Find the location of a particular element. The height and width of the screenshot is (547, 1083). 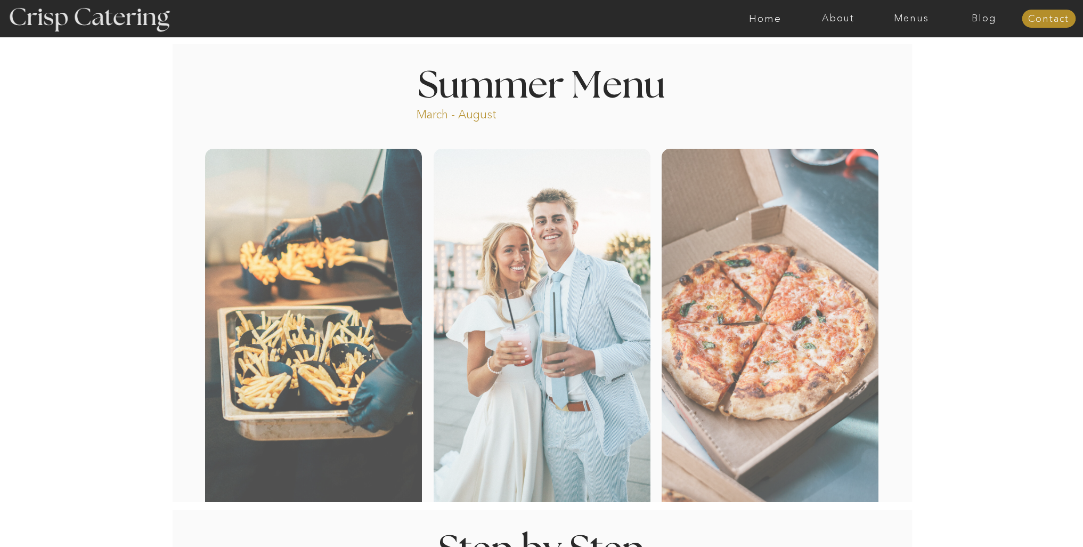

nav: About is located at coordinates (838, 19).